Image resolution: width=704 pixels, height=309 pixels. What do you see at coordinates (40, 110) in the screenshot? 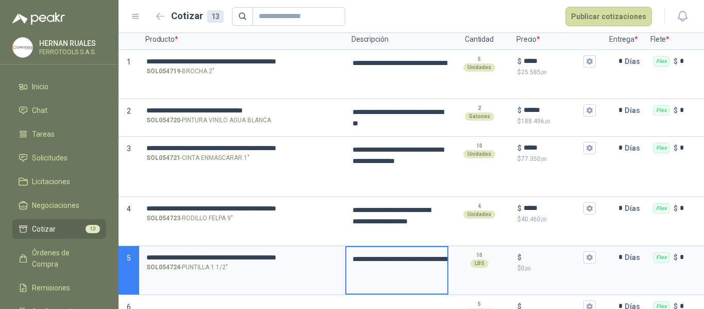
I see `span: Chat` at bounding box center [40, 110].